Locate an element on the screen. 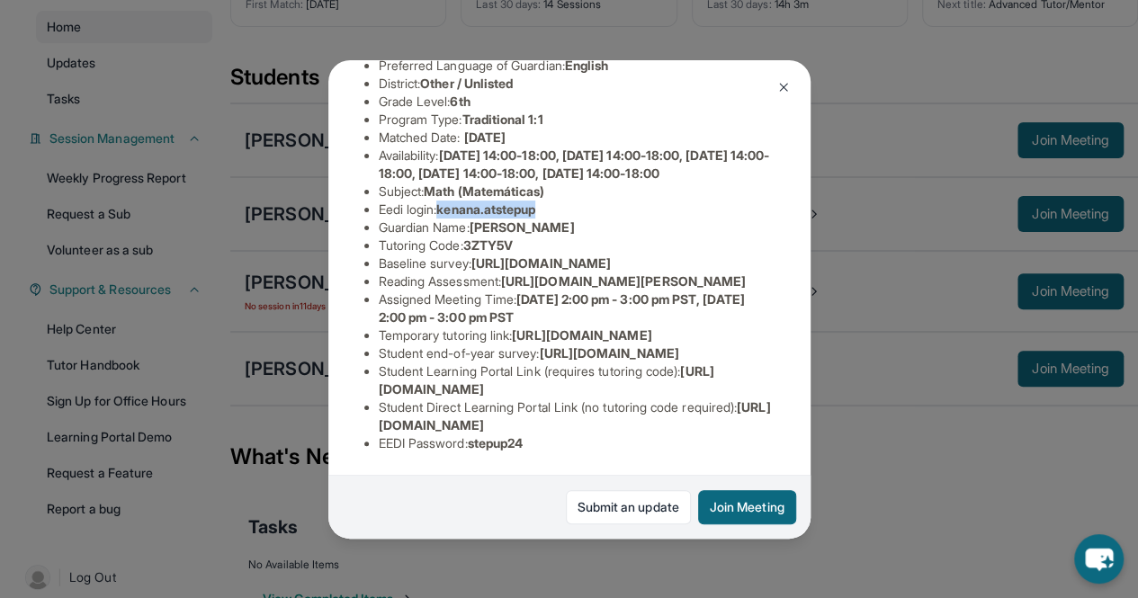 This screenshot has width=1138, height=598. span: kenana.atstepup is located at coordinates (486, 209).